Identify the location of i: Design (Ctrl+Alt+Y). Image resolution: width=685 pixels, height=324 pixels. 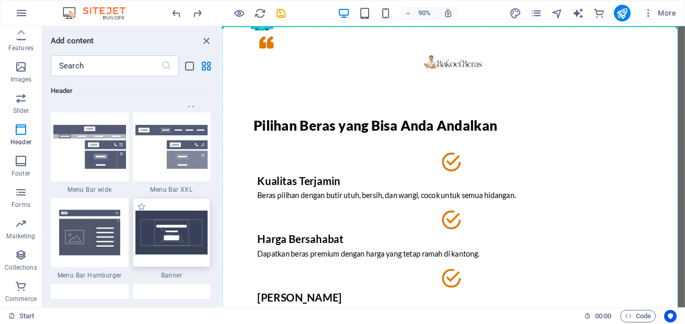
(515, 13).